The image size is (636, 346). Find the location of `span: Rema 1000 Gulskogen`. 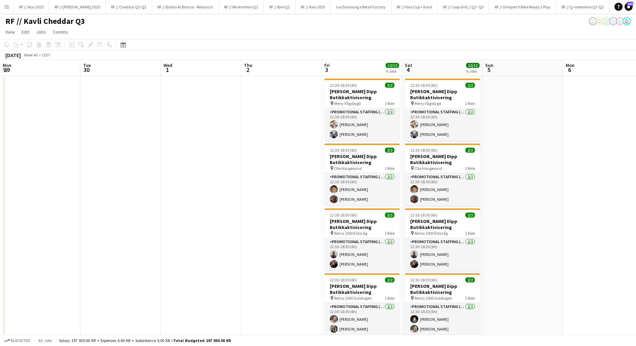

span: Rema 1000 Gulskogen is located at coordinates (353, 298).